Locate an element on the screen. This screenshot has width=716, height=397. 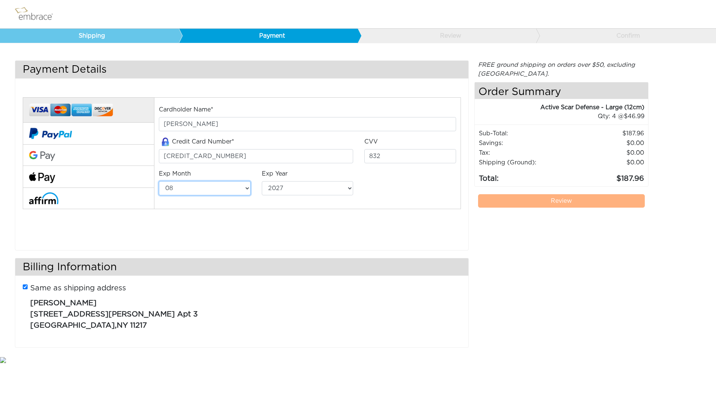
img: fullApplePay.png is located at coordinates (42, 178).